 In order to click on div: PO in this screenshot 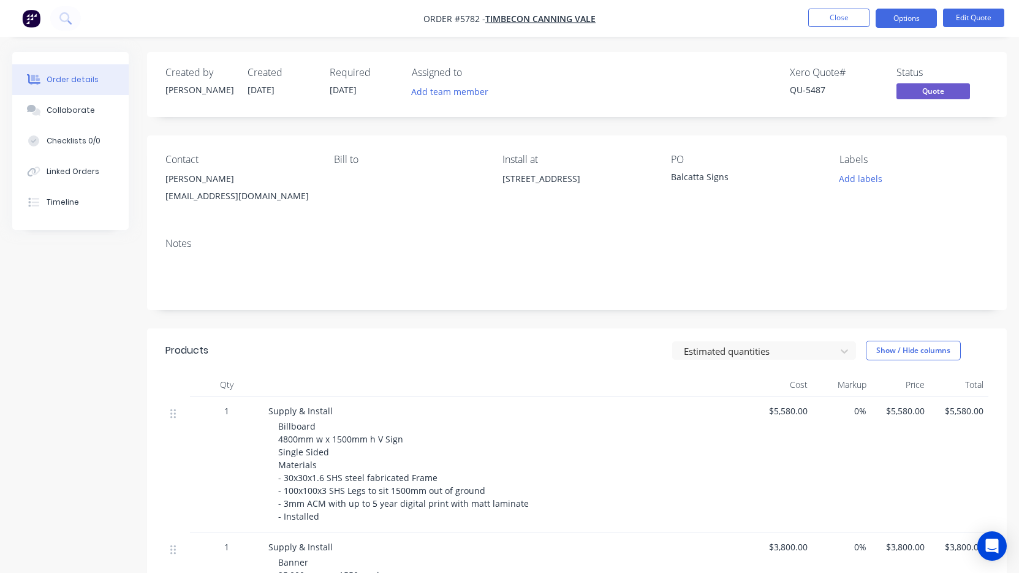, I will do `click(745, 159)`.